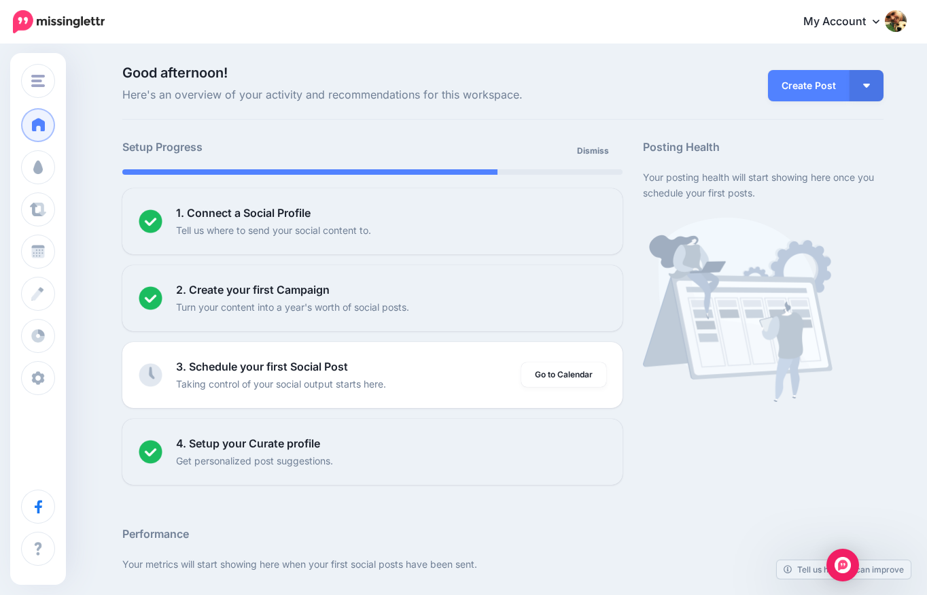 The width and height of the screenshot is (927, 595). I want to click on div: Open Intercom Messenger, so click(843, 565).